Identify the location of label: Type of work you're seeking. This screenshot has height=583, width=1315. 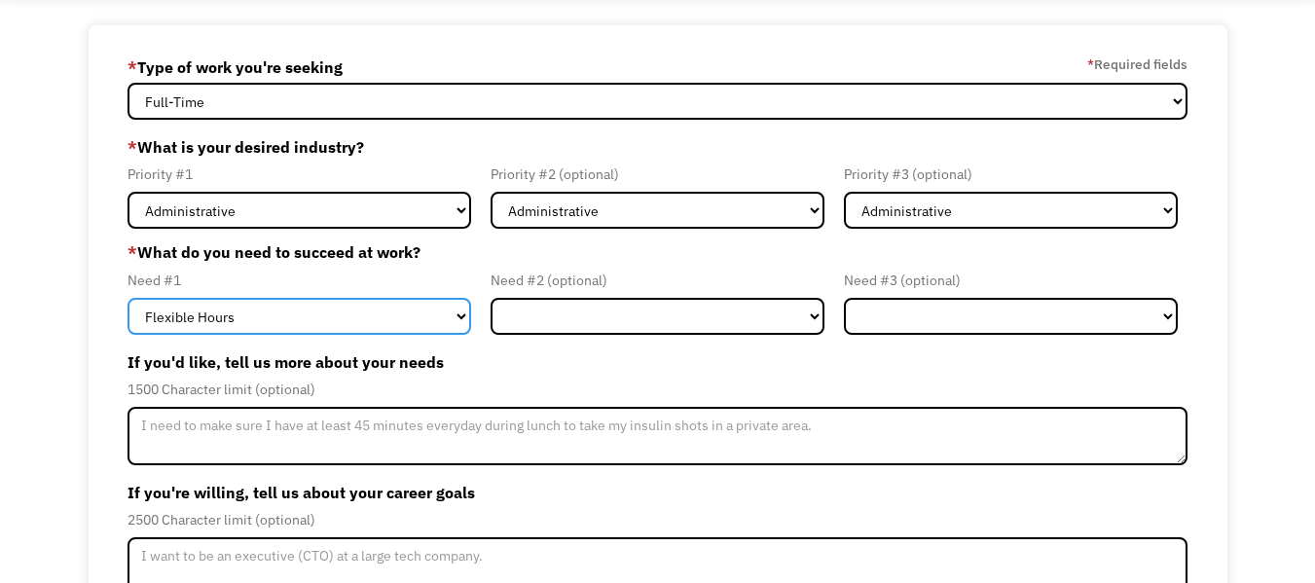
(235, 67).